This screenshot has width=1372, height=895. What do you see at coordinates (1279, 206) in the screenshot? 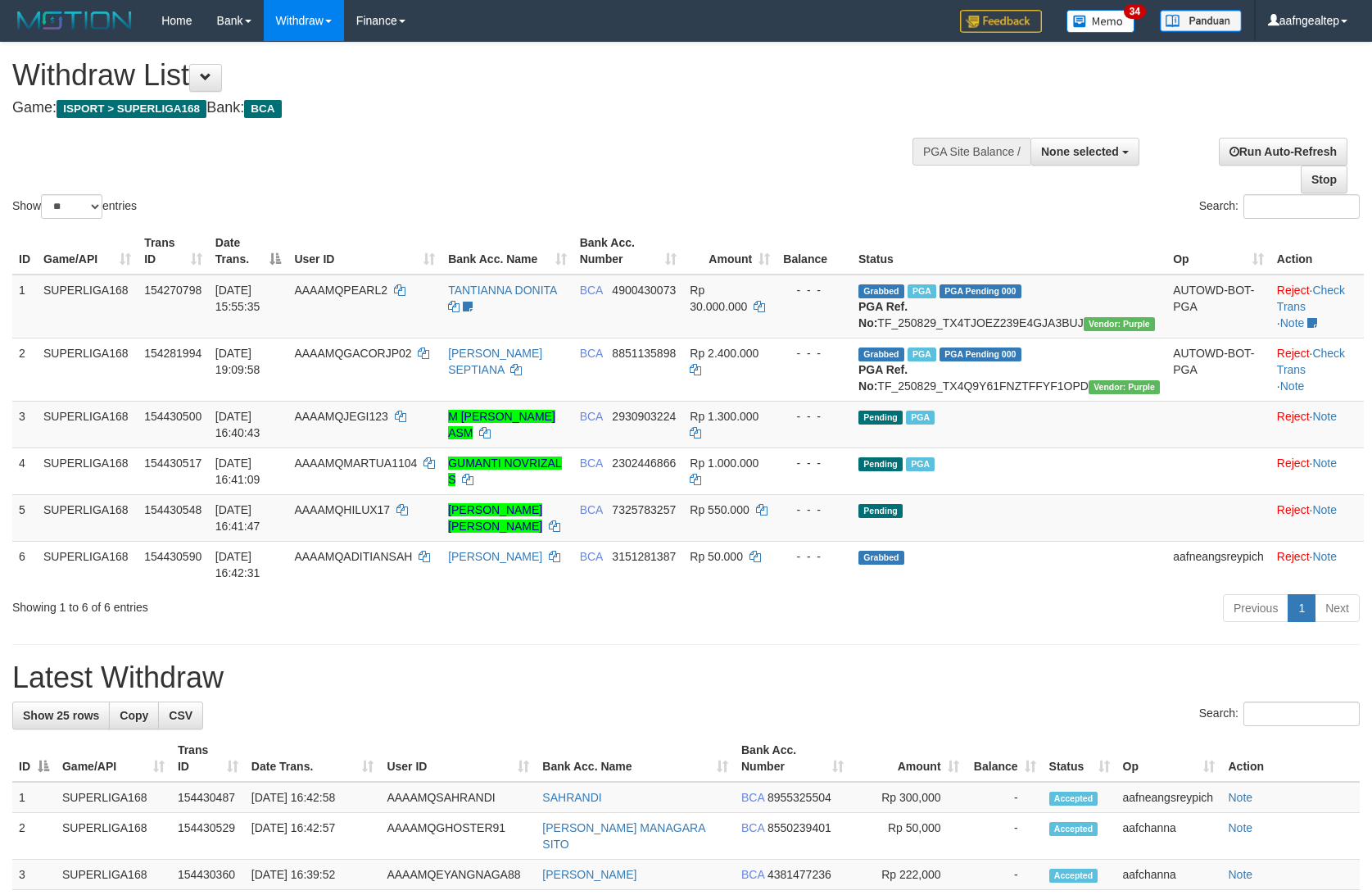
I see `label: Search:` at bounding box center [1279, 206].